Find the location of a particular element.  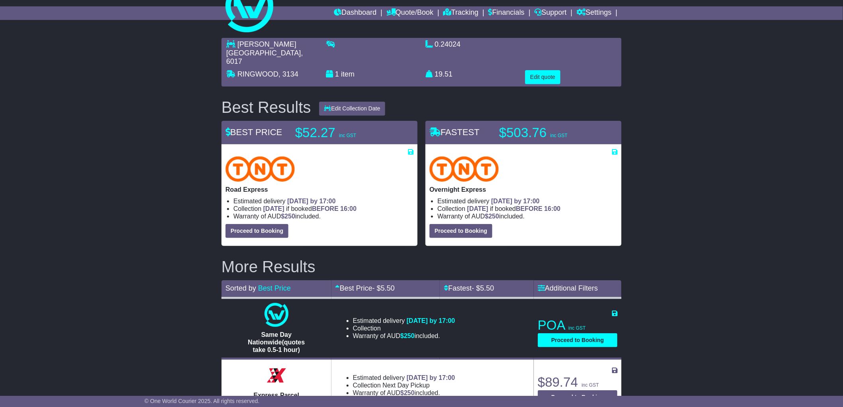

h2: More Results is located at coordinates (422, 267).